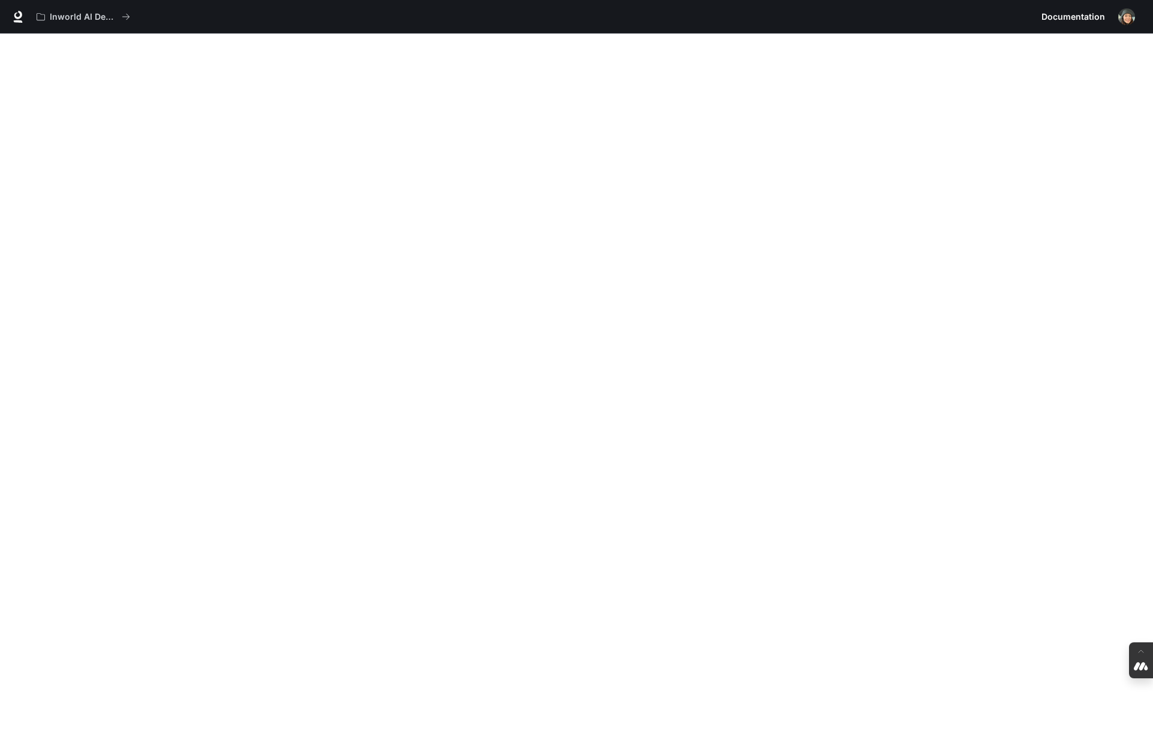  I want to click on p: Inworld AI Demos, so click(83, 17).